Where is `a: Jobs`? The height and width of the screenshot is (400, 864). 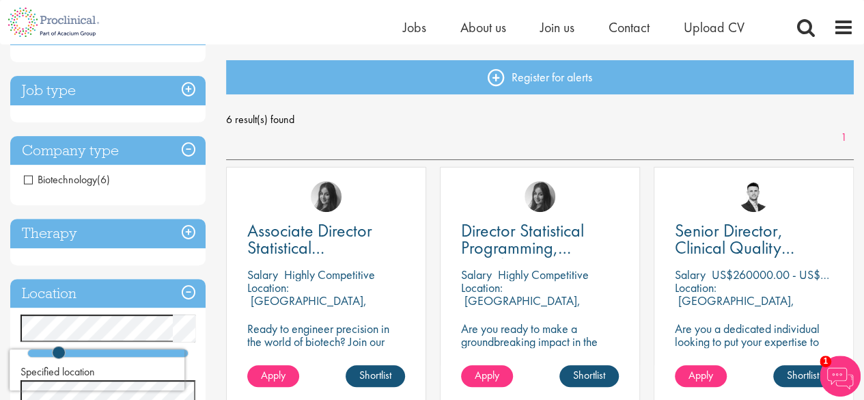 a: Jobs is located at coordinates (415, 27).